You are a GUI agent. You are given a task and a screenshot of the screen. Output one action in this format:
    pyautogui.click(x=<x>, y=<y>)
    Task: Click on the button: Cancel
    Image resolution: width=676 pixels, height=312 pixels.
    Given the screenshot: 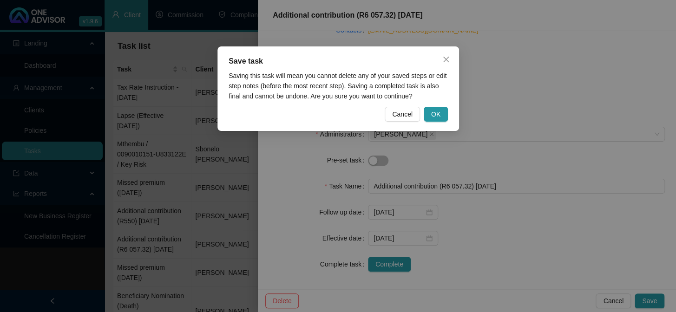 What is the action you would take?
    pyautogui.click(x=402, y=114)
    